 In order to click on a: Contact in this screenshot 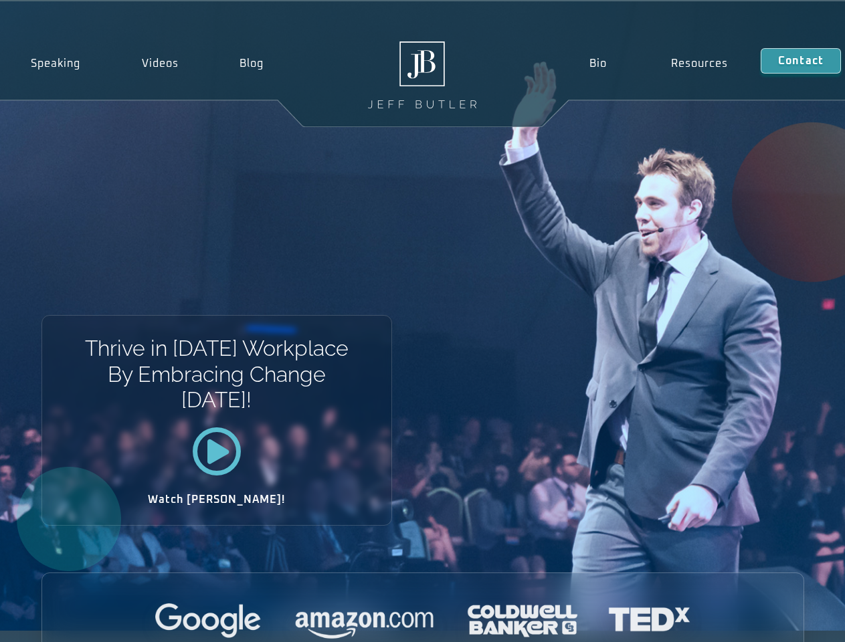, I will do `click(801, 61)`.